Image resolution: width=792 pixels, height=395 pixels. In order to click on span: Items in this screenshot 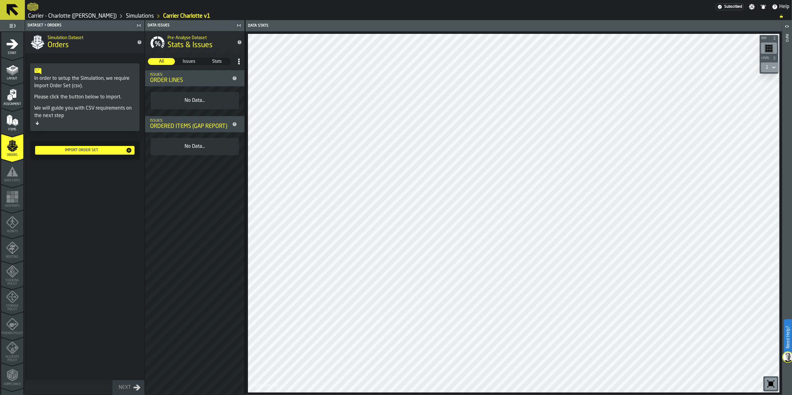, I will do `click(12, 129)`.